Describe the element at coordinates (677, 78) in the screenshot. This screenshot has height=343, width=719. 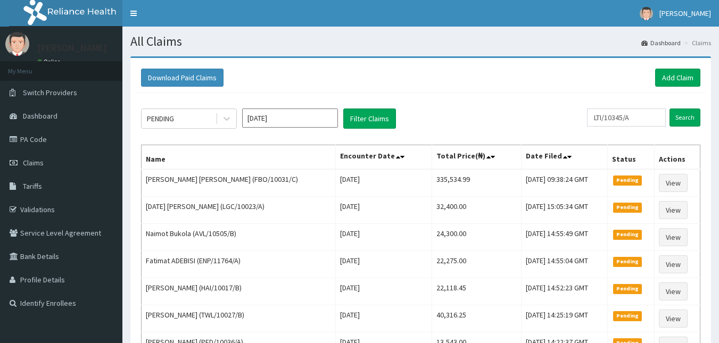
I see `a: Add Claim` at that location.